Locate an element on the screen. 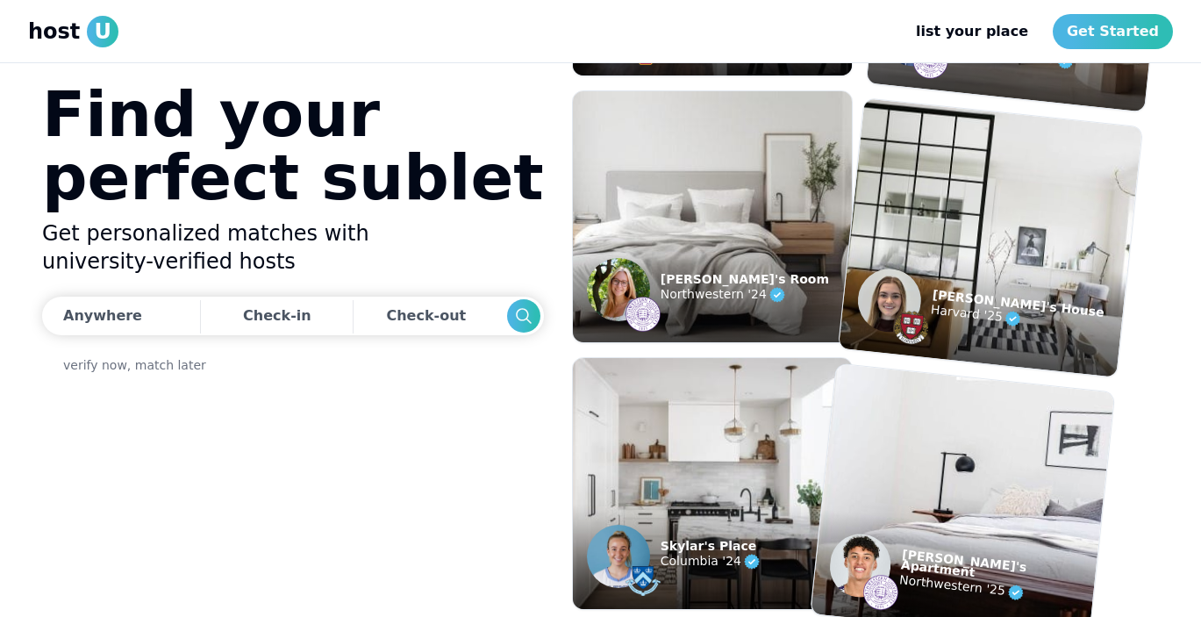  button: Search is located at coordinates (524, 316).